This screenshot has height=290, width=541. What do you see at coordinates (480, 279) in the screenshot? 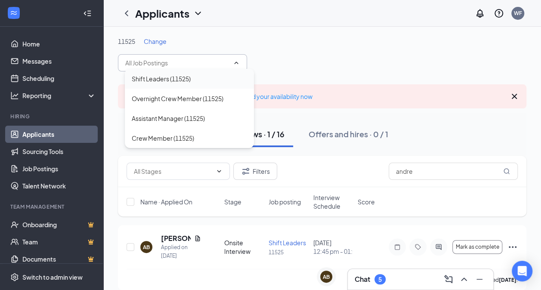
I see `svg: Minimize` at bounding box center [480, 279].